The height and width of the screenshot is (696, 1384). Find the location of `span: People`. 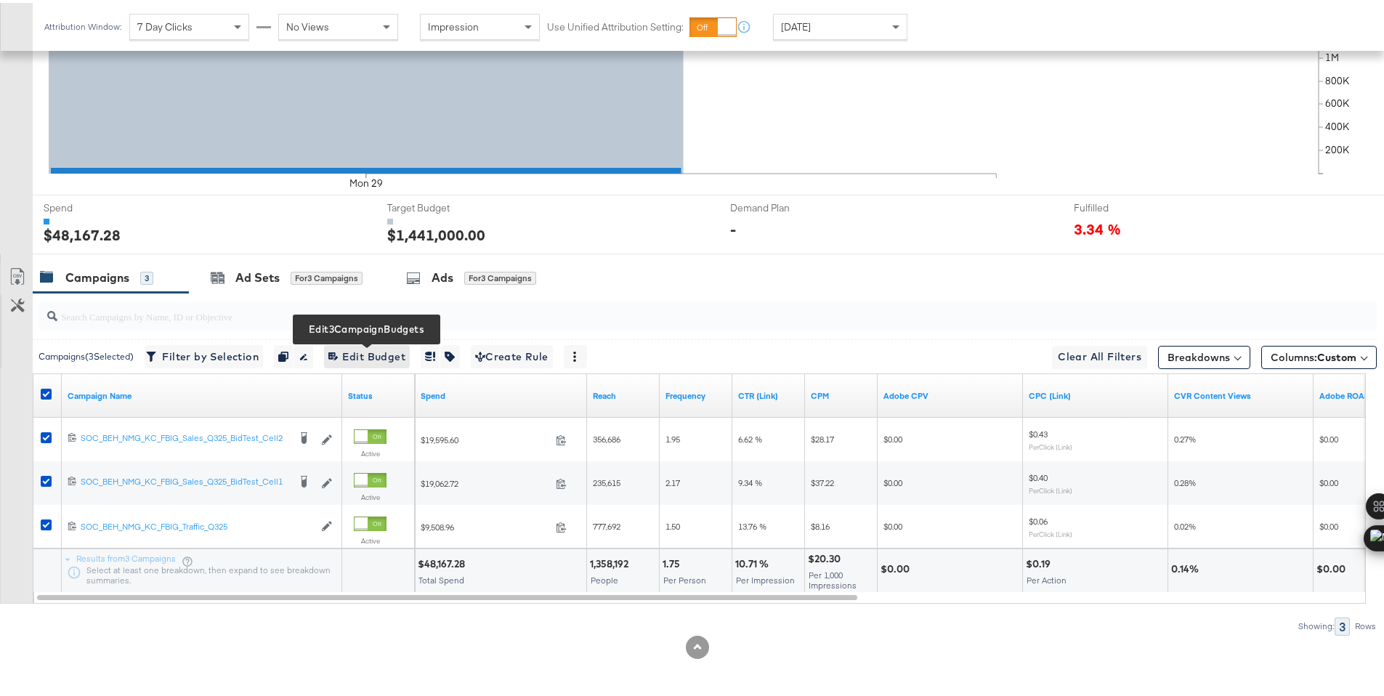

span: People is located at coordinates (605, 577).